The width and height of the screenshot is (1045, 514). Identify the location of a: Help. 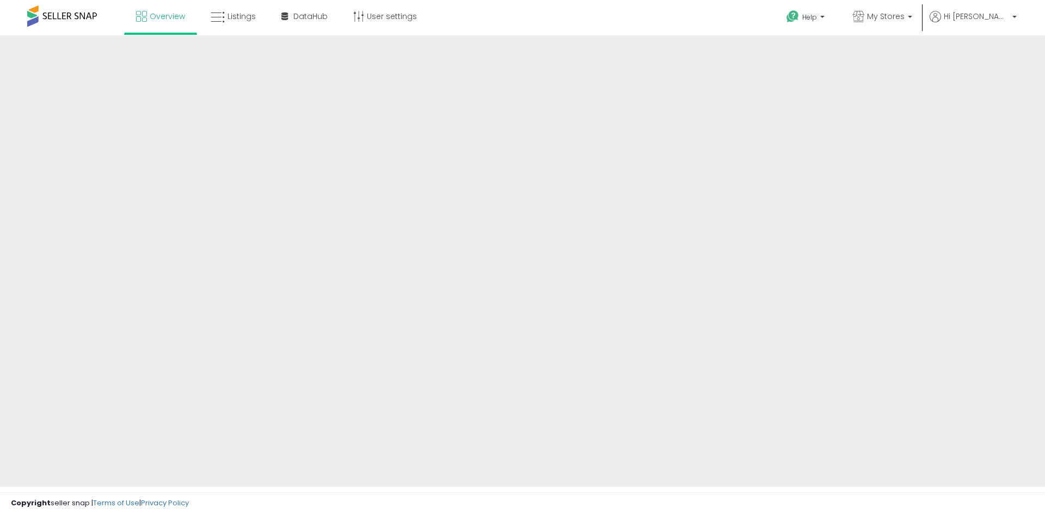
(806, 19).